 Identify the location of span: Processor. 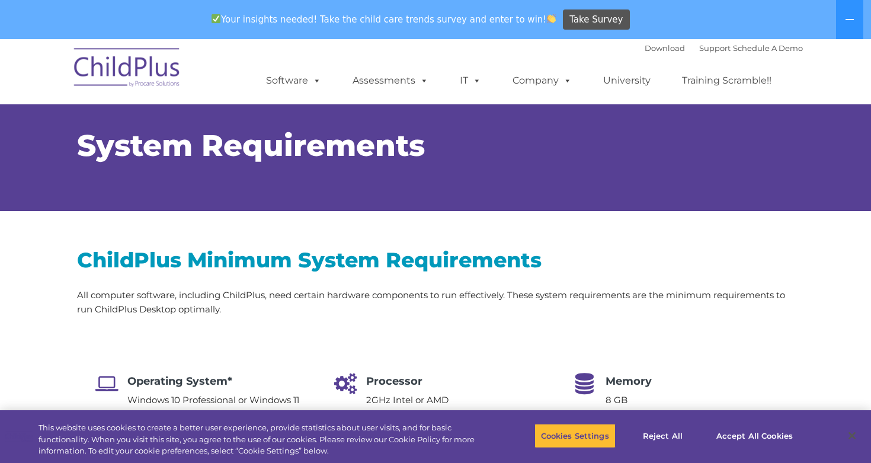
(394, 381).